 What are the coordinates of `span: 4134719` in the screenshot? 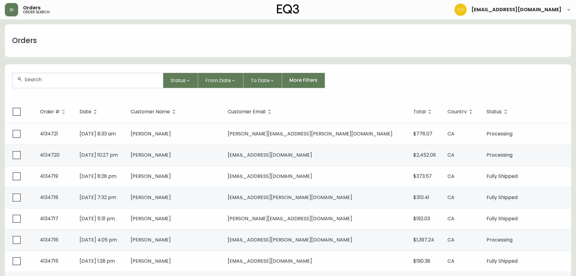 It's located at (49, 176).